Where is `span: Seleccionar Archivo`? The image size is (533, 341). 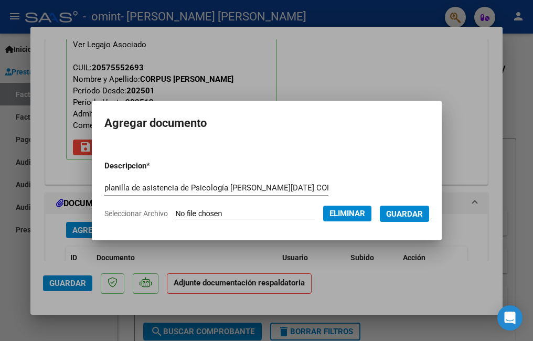
span: Seleccionar Archivo is located at coordinates (136, 213).